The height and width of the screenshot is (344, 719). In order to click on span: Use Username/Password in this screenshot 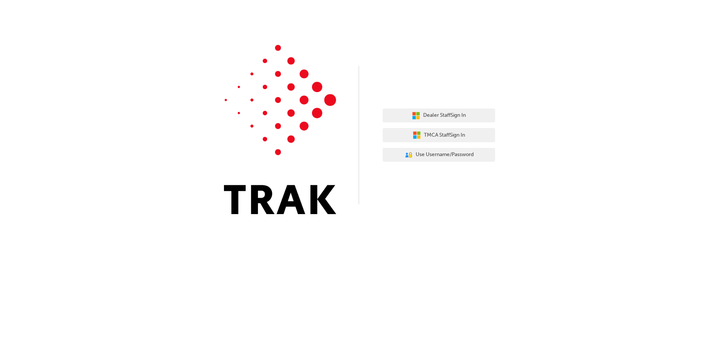, I will do `click(445, 155)`.